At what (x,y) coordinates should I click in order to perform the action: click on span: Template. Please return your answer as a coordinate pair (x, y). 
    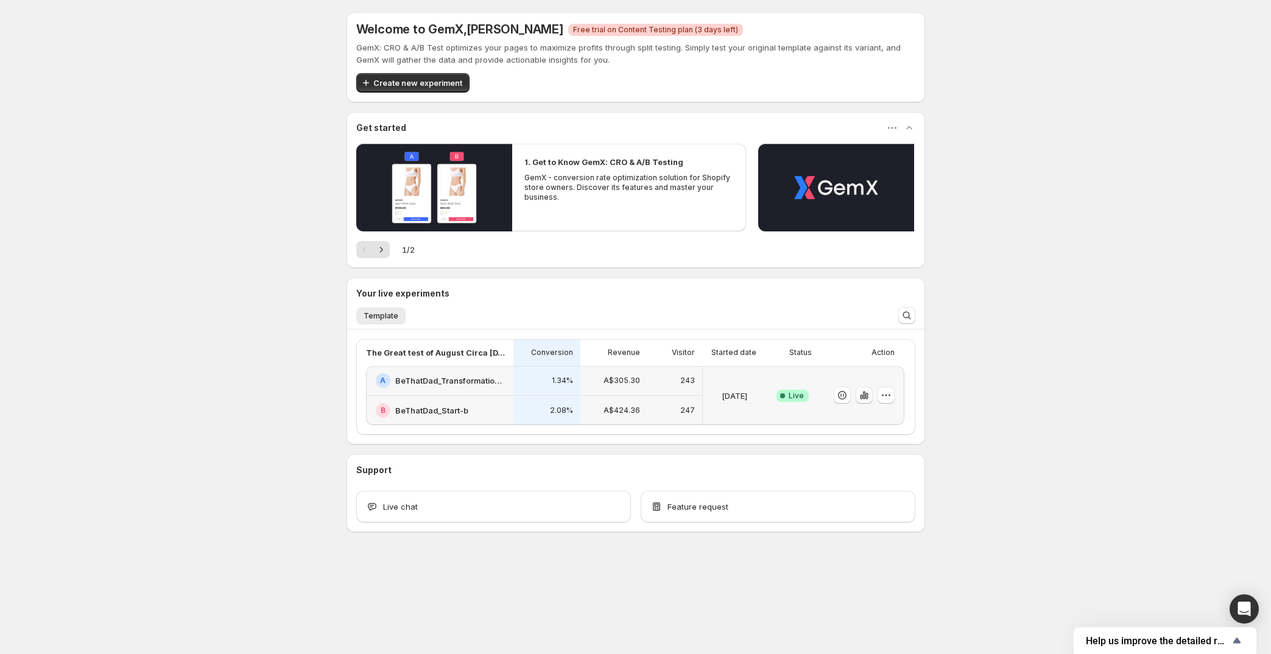
    Looking at the image, I should click on (381, 316).